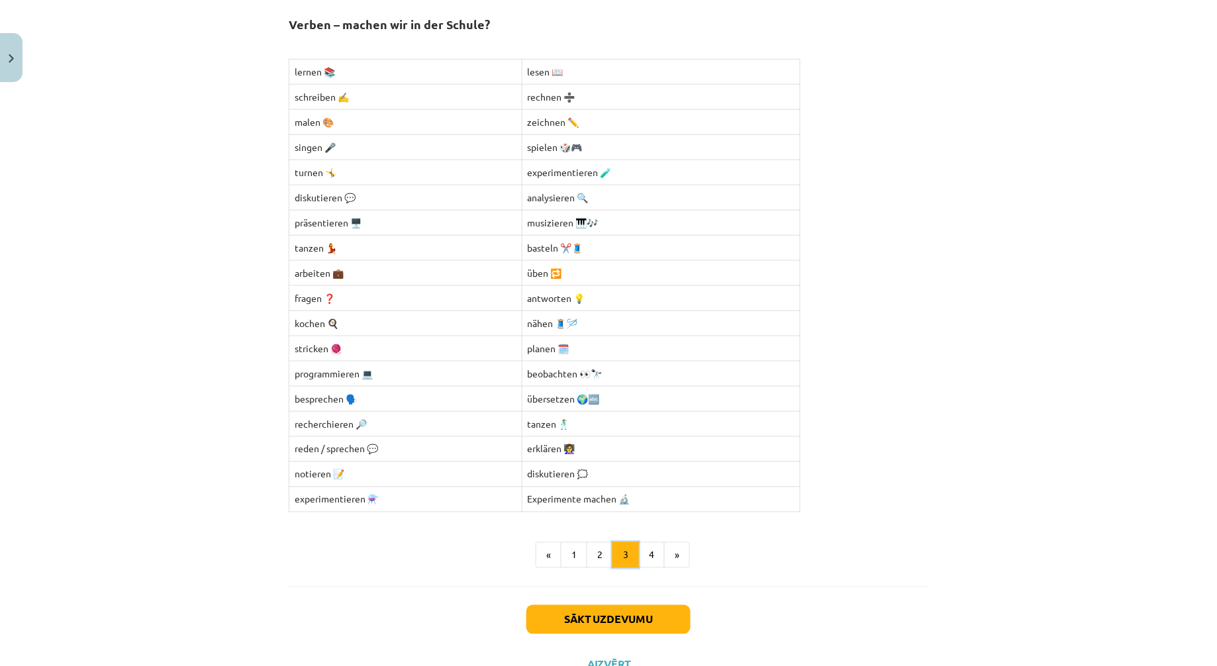  I want to click on button: 1, so click(574, 555).